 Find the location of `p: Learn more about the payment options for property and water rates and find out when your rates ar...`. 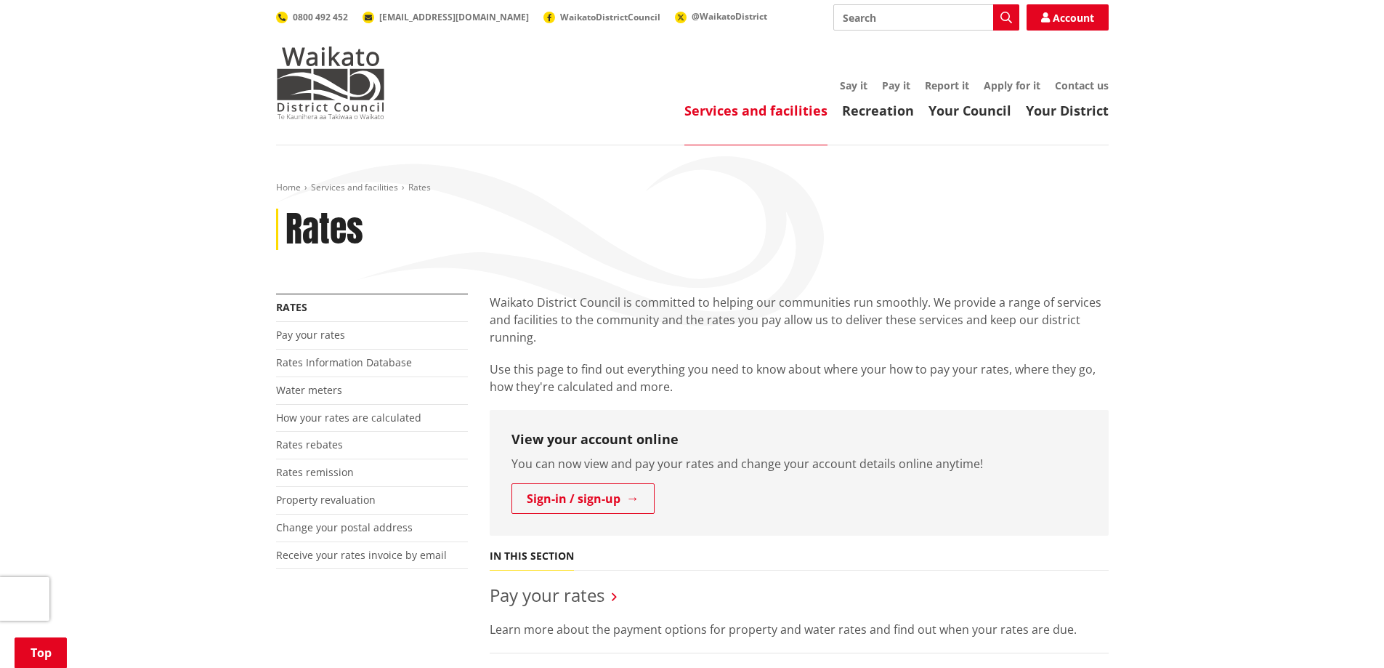

p: Learn more about the payment options for property and water rates and find out when your rates ar... is located at coordinates (799, 629).